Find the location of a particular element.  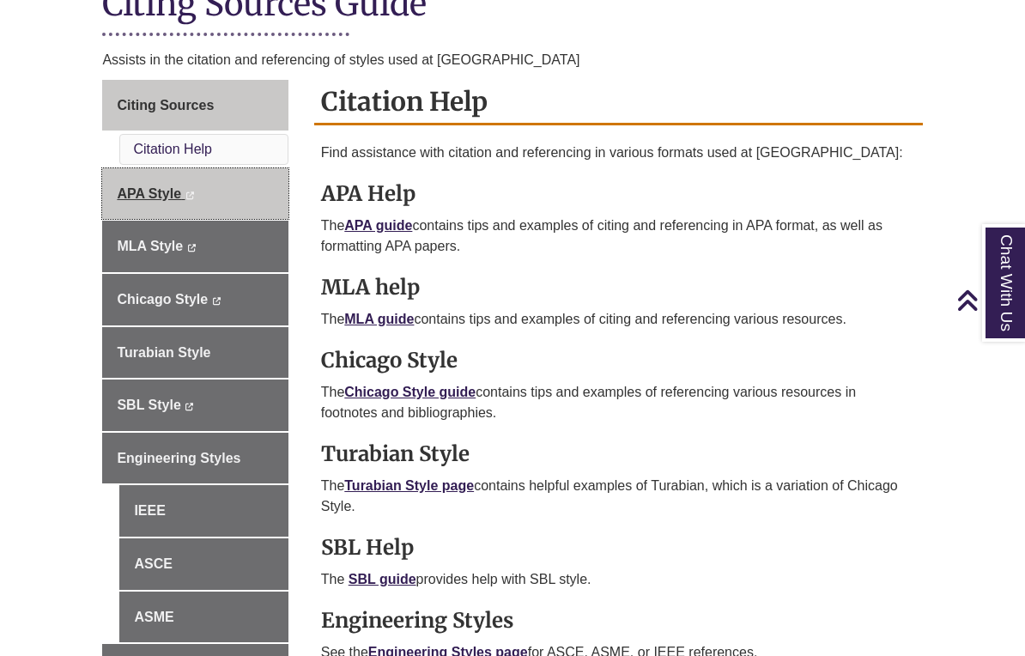

a: Chicago Style is located at coordinates (195, 300).